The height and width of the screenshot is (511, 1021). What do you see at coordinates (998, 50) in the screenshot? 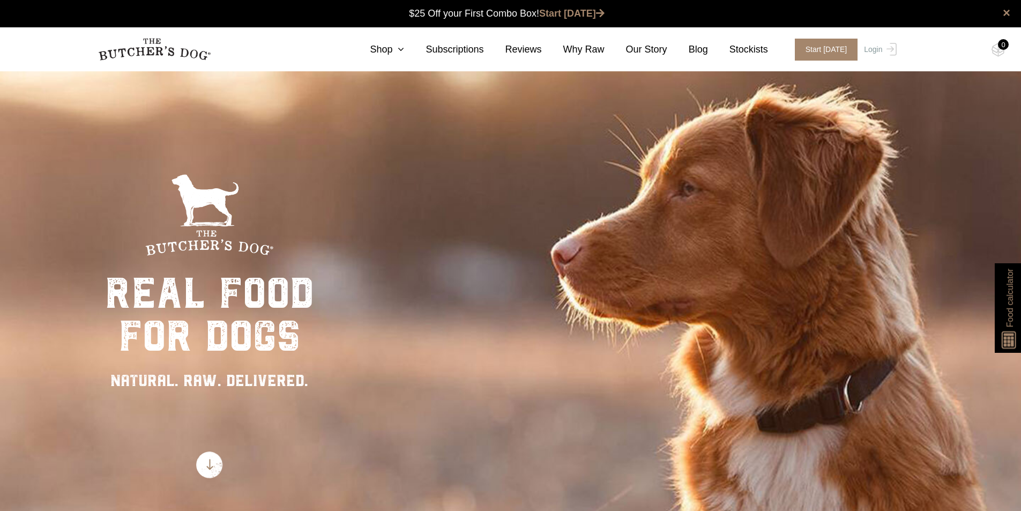
I see `img: TBD_Cart-Empty.png` at bounding box center [998, 50].